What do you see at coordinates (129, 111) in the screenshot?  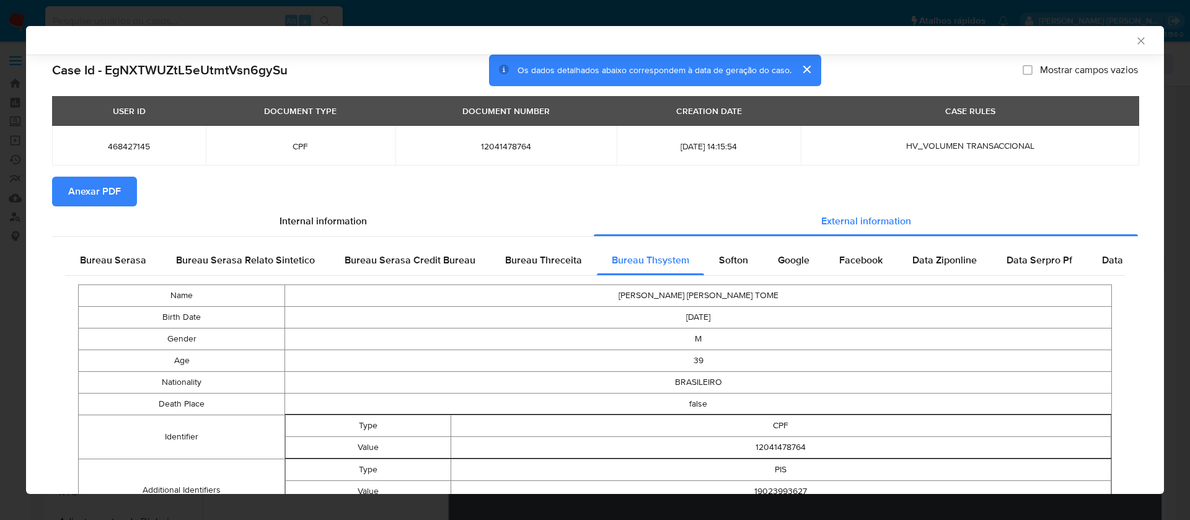 I see `div: USER ID` at bounding box center [129, 111].